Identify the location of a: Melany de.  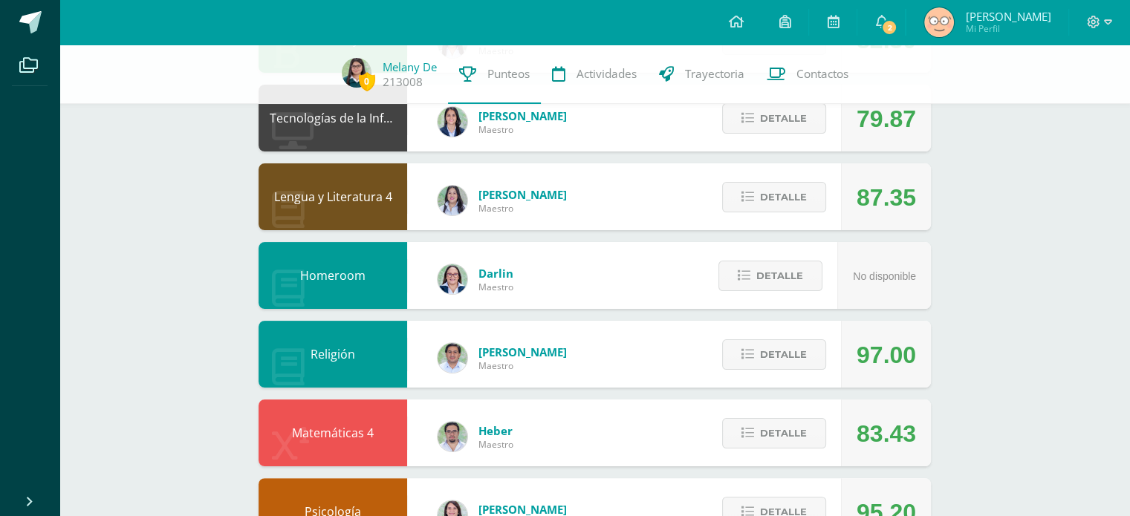
(409, 67).